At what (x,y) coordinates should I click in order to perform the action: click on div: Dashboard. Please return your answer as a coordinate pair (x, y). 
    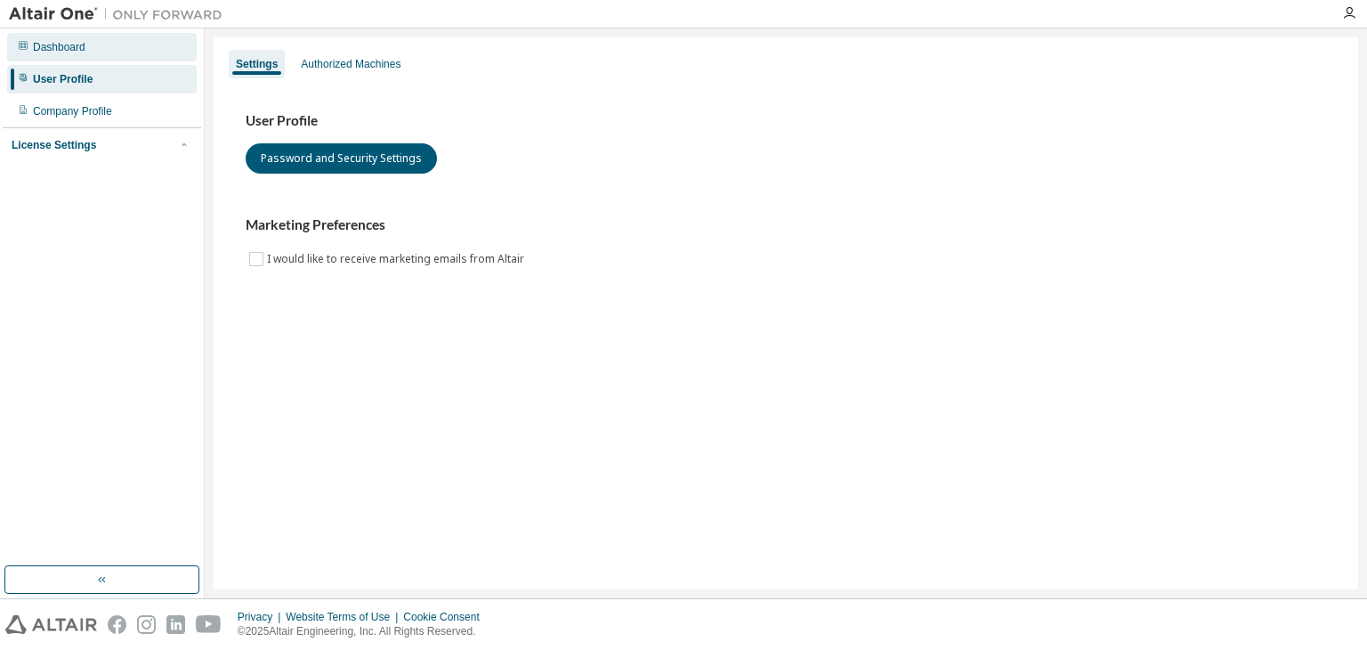
    Looking at the image, I should click on (59, 47).